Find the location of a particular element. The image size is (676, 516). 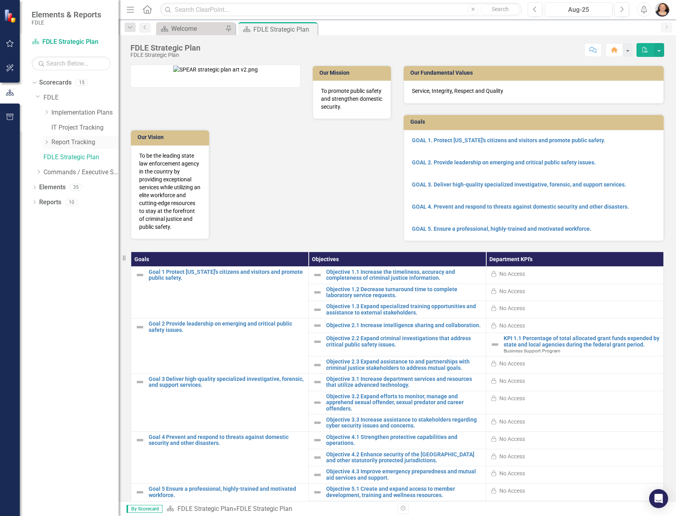

a: Report Tracking is located at coordinates (85, 142).